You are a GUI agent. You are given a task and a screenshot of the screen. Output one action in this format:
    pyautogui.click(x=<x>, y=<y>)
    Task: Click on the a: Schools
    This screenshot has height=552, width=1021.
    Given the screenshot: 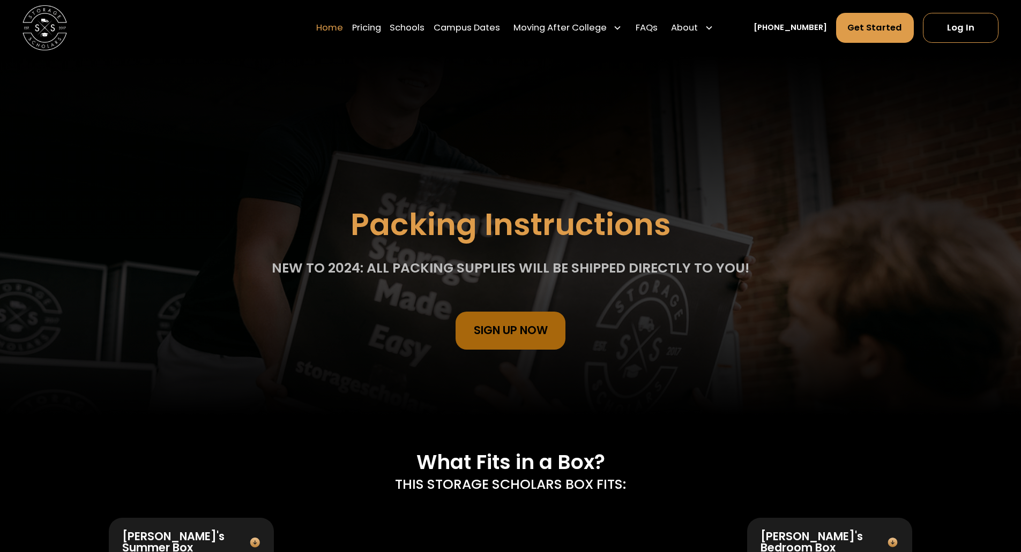 What is the action you would take?
    pyautogui.click(x=407, y=28)
    